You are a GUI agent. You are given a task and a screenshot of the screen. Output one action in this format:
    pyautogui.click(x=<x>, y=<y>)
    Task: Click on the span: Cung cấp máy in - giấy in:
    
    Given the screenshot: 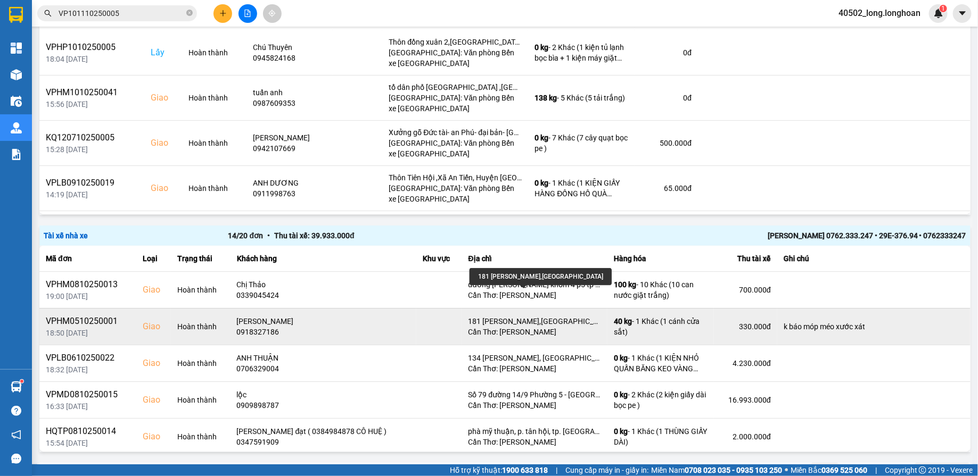 What is the action you would take?
    pyautogui.click(x=607, y=470)
    